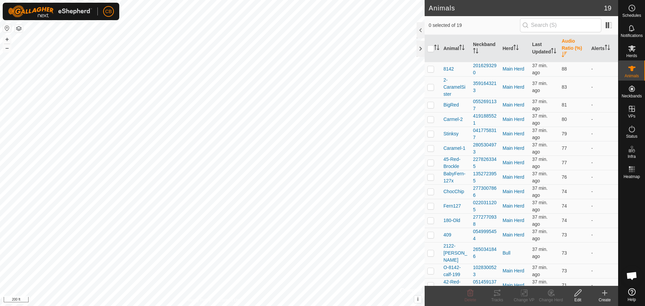 The height and width of the screenshot is (306, 645). What do you see at coordinates (631, 36) in the screenshot?
I see `span: Notifications` at bounding box center [631, 36].